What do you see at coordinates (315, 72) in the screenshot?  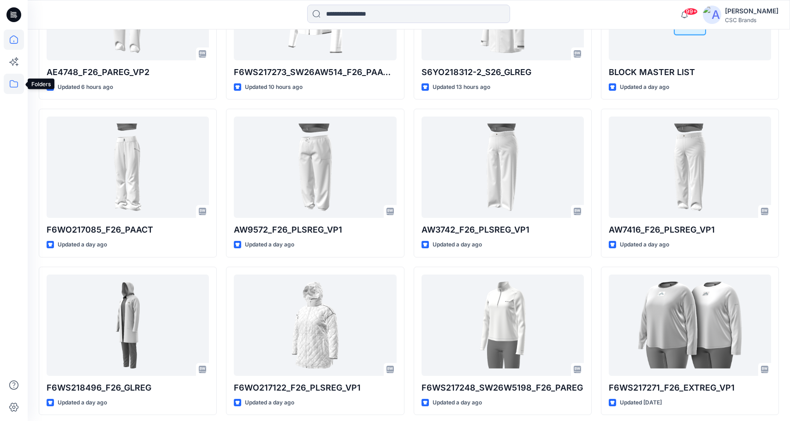 I see `p: F6WS217273_SW26AW514_F26_PAACT_VFA` at bounding box center [315, 72].